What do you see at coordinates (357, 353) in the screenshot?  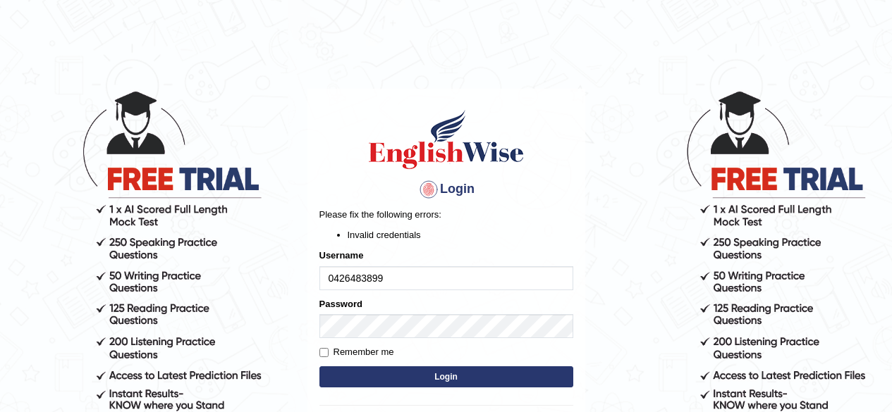 I see `label: Remember me` at bounding box center [357, 353].